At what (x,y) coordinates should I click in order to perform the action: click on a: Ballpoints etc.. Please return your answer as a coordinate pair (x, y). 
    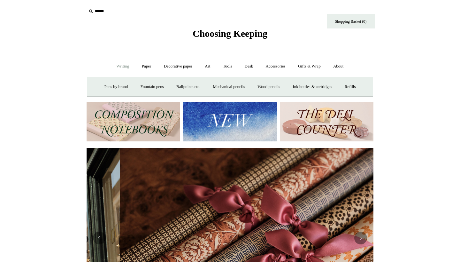
    Looking at the image, I should click on (188, 87).